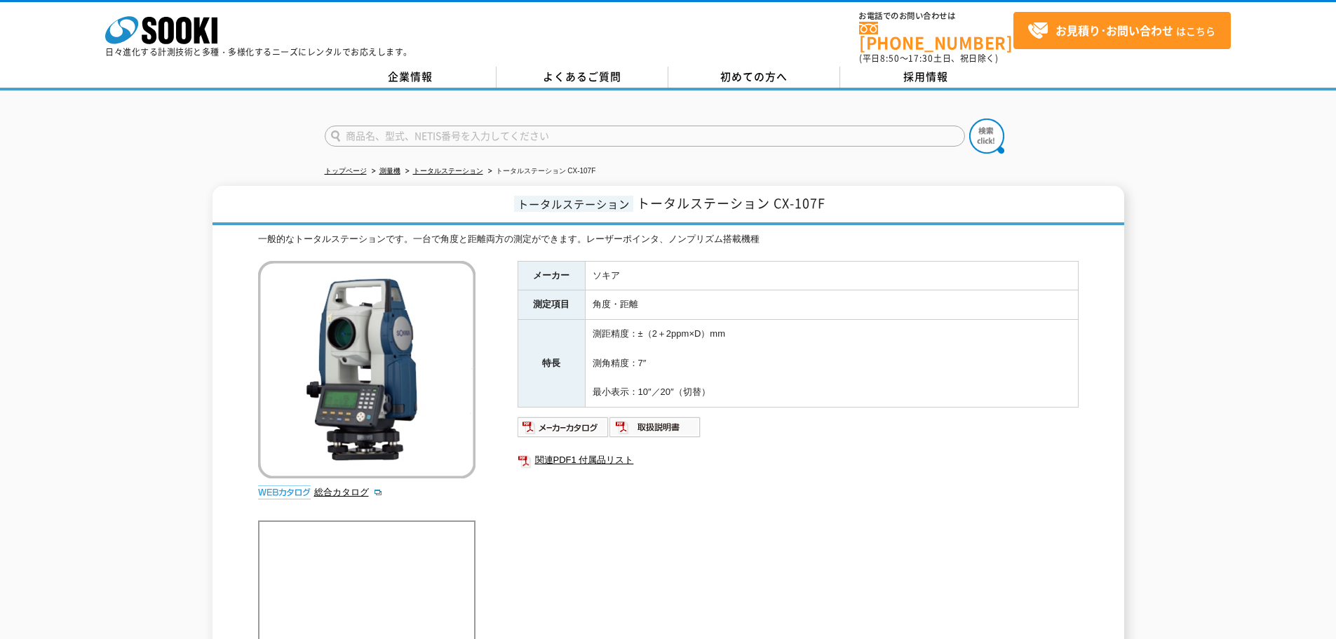 The height and width of the screenshot is (639, 1336). I want to click on span: (平日 ～ 土日、祝日除く), so click(928, 58).